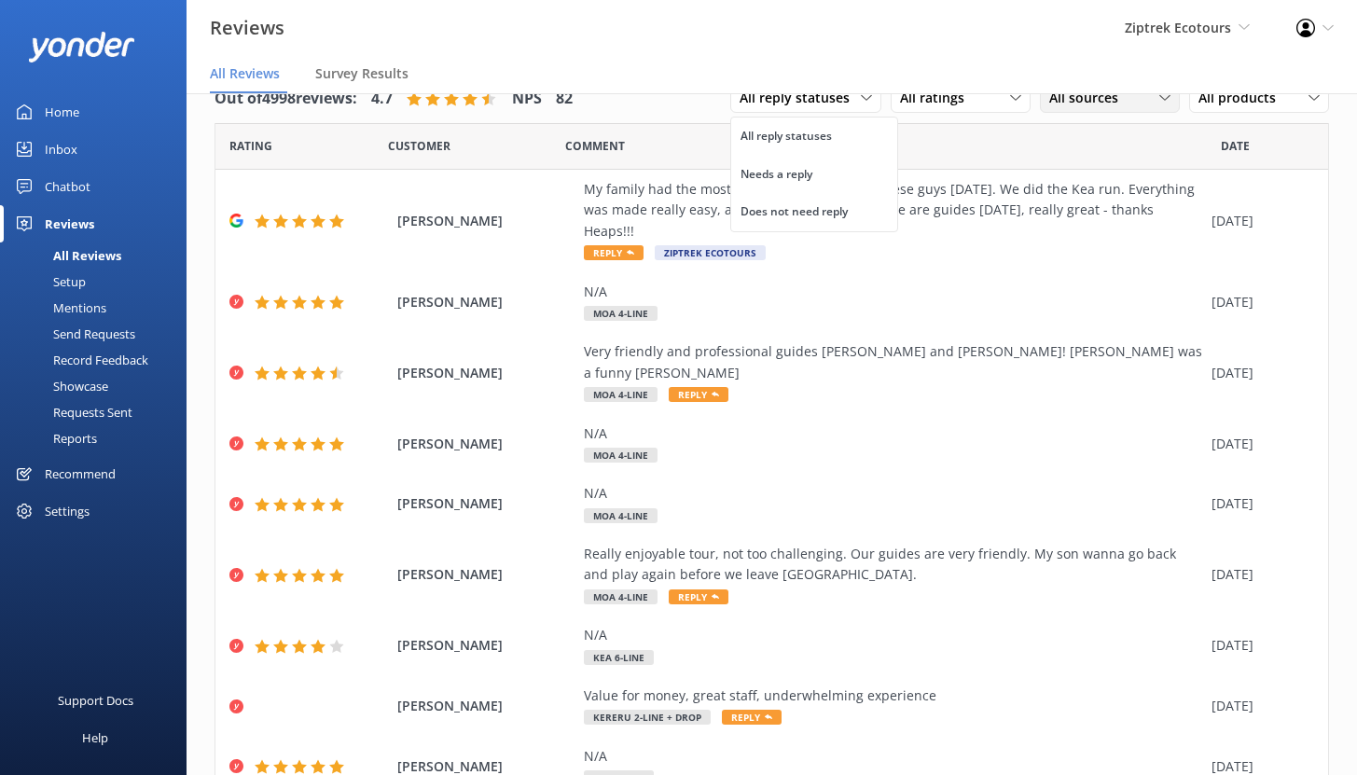 The width and height of the screenshot is (1357, 775). I want to click on div: Reviews, so click(69, 224).